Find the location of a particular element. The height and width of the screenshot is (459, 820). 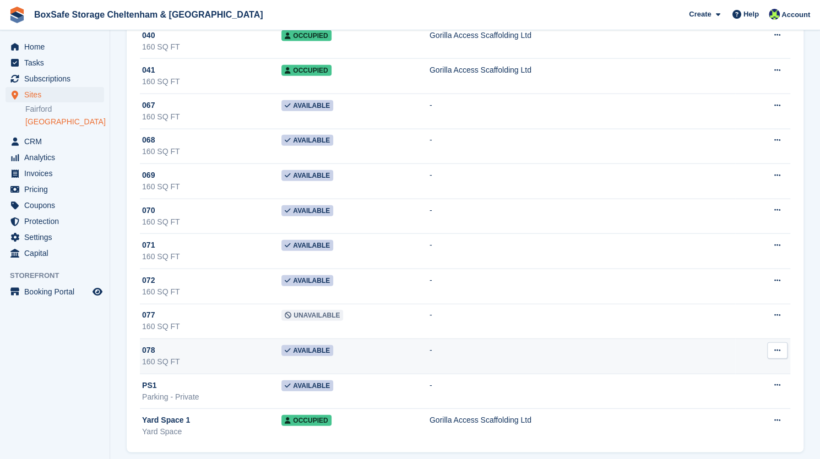

span: Settings is located at coordinates (57, 237).